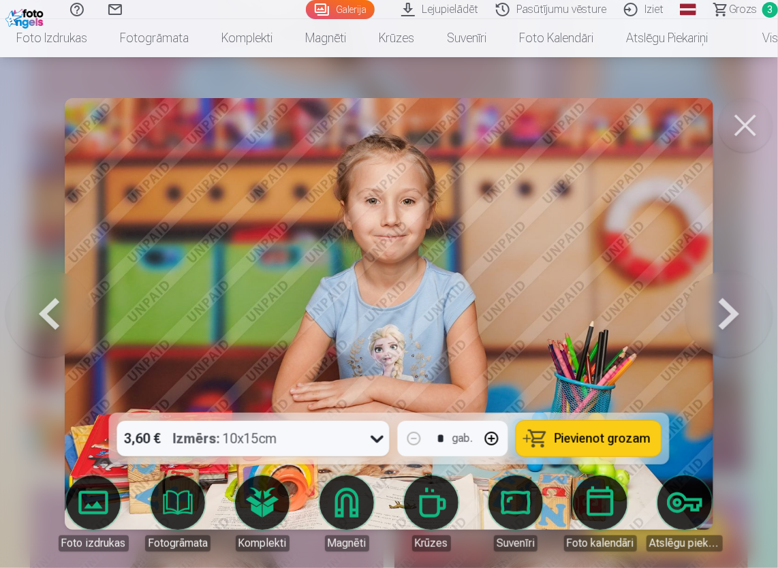 The height and width of the screenshot is (568, 778). What do you see at coordinates (178, 544) in the screenshot?
I see `div: Fotogrāmata` at bounding box center [178, 544].